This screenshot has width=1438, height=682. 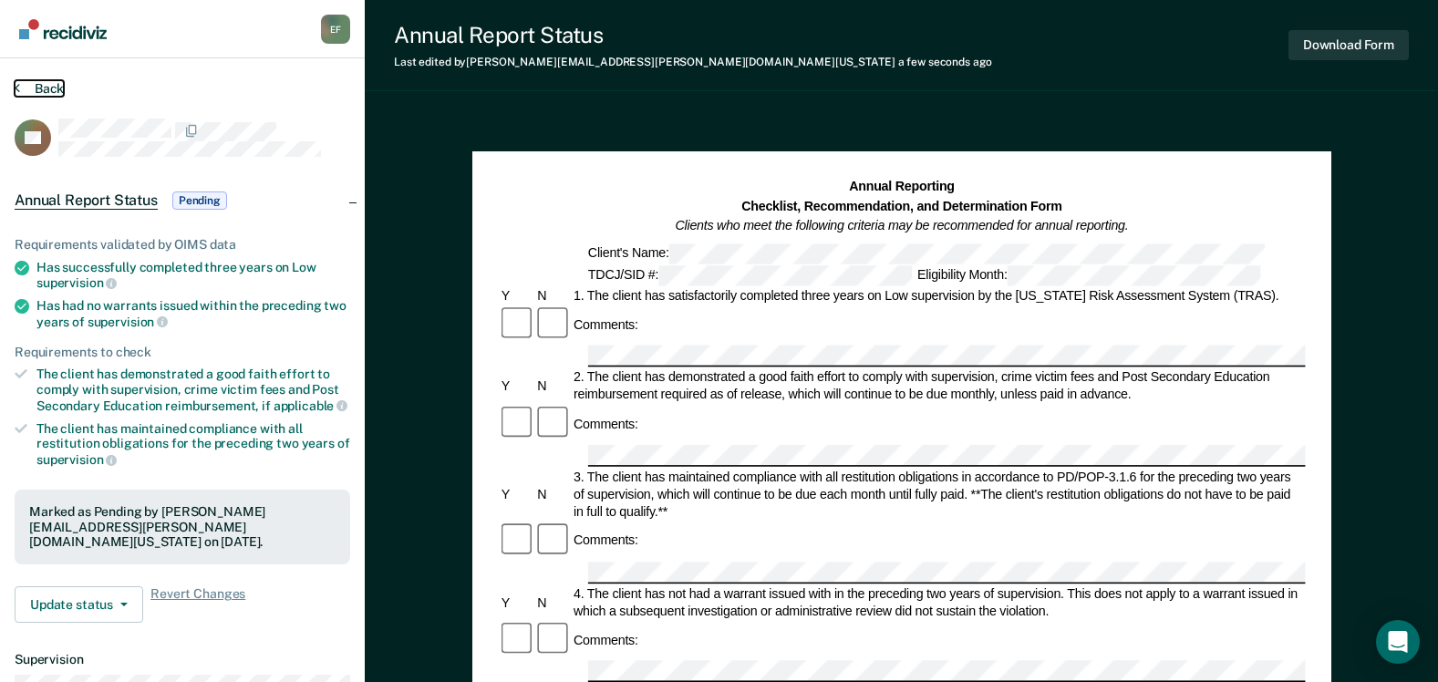 I want to click on em: Clients who meet the following criteria may be recommended for annual reporting., so click(x=901, y=225).